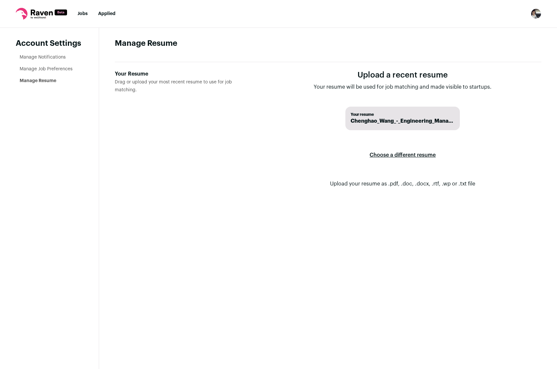 This screenshot has width=557, height=369. What do you see at coordinates (536, 14) in the screenshot?
I see `img: 3864451-medium_jpg` at bounding box center [536, 14].